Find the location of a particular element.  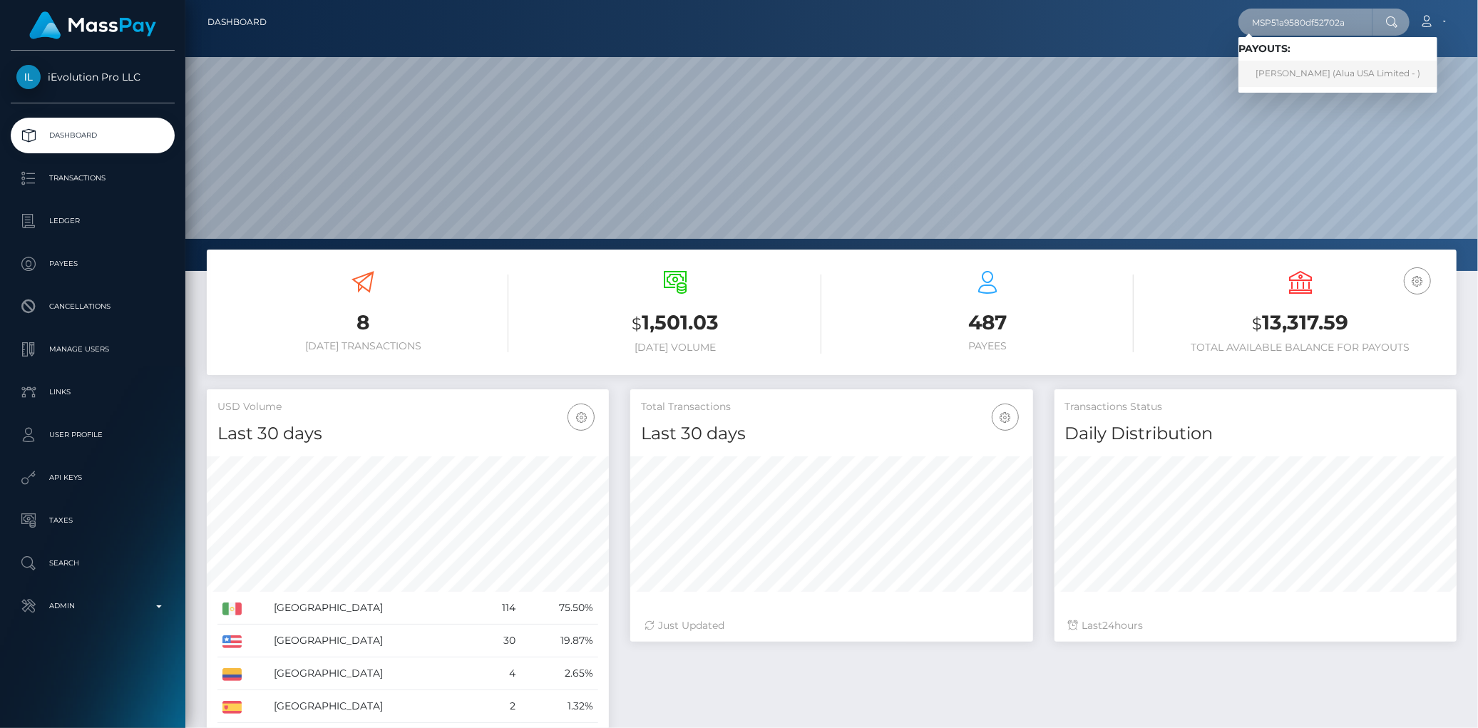

p: Cancellations is located at coordinates (93, 307).